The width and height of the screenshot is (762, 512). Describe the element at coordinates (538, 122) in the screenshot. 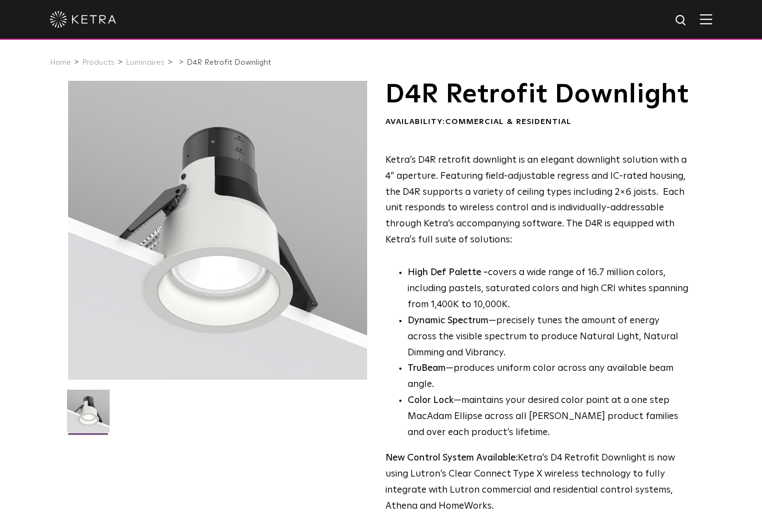

I see `div: Availability:` at that location.